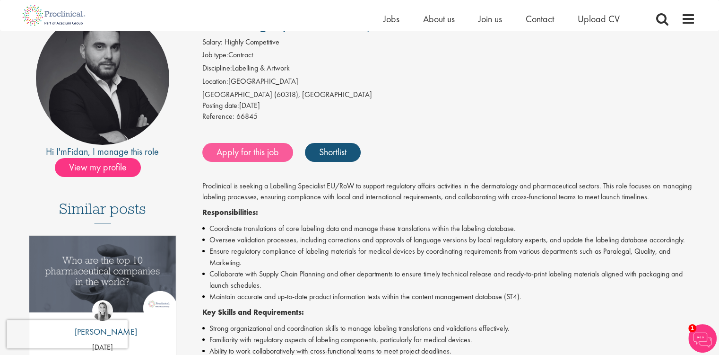  Describe the element at coordinates (215, 81) in the screenshot. I see `label: Location:` at that location.